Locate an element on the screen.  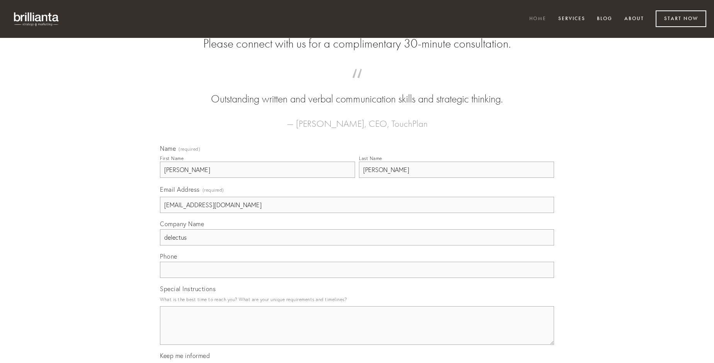
p: What is the best time to reach you? What are your unique requirements and timelines? is located at coordinates (357, 299).